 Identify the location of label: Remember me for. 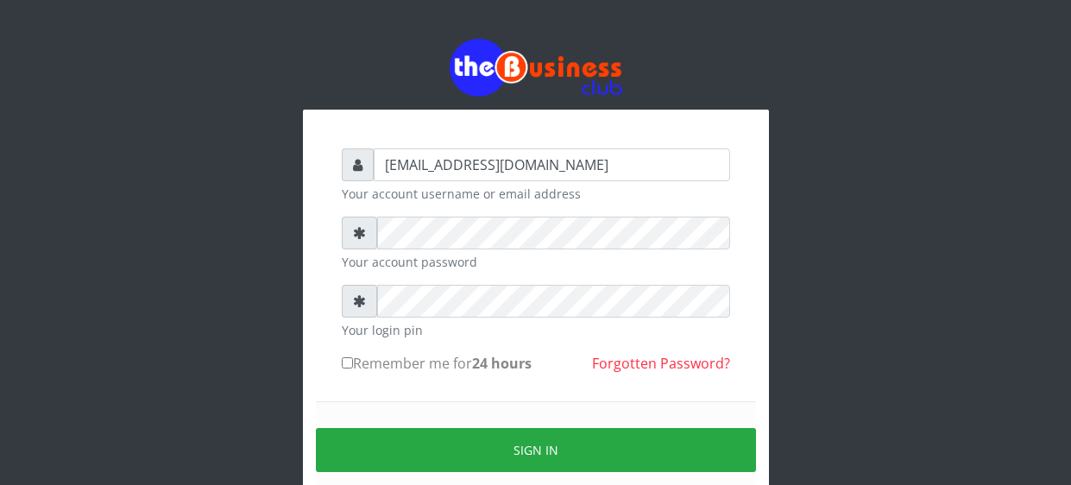
(437, 363).